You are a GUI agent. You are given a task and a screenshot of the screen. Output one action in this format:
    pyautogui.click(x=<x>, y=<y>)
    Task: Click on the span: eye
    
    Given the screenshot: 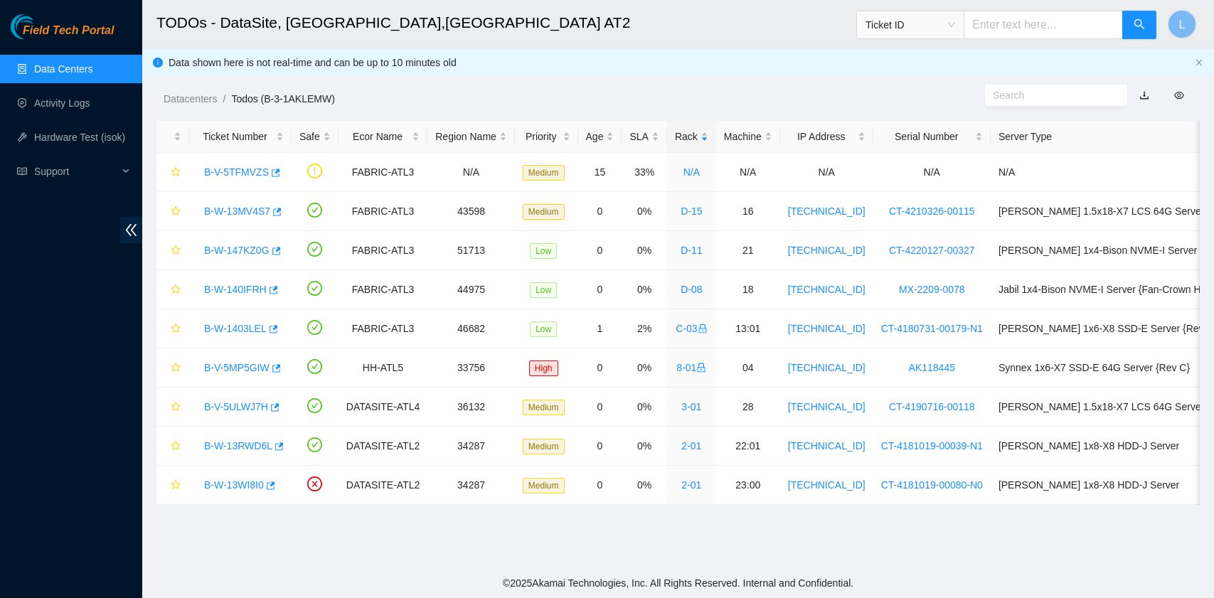 What is the action you would take?
    pyautogui.click(x=1179, y=95)
    